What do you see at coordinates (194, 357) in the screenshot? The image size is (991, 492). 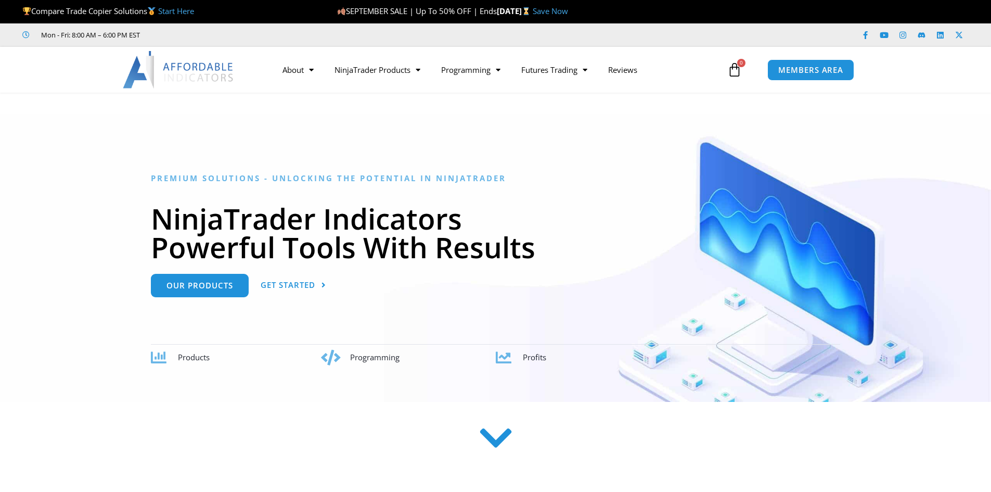 I see `span: Products` at bounding box center [194, 357].